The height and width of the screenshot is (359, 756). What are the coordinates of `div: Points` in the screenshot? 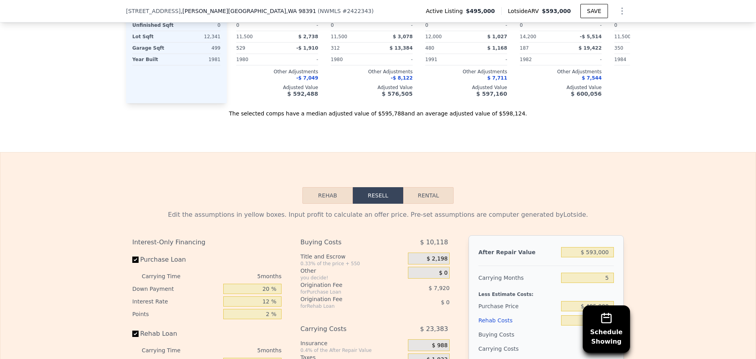 It's located at (176, 314).